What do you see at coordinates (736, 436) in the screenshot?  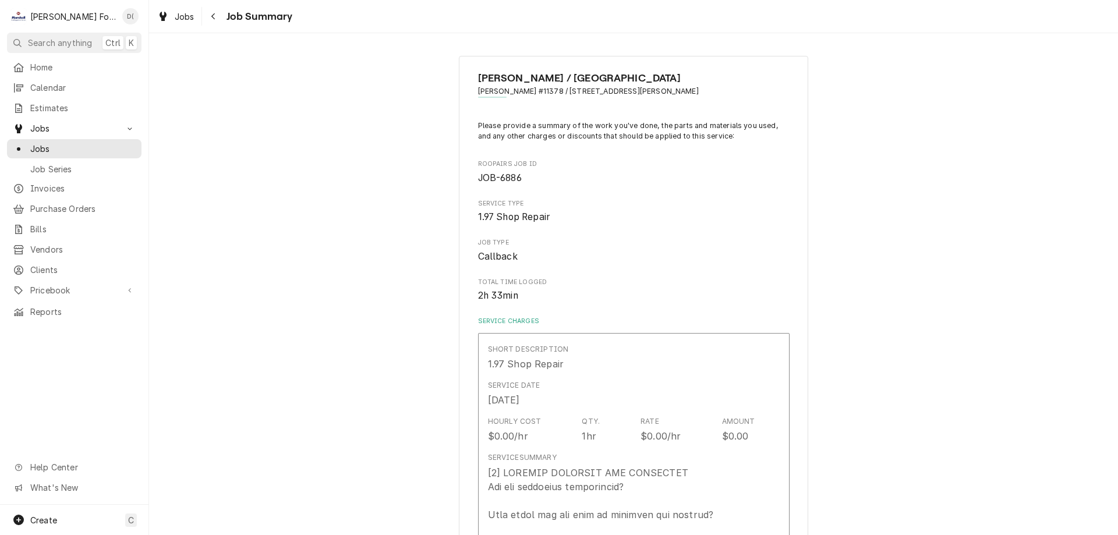 I see `div: $0.00` at bounding box center [736, 436].